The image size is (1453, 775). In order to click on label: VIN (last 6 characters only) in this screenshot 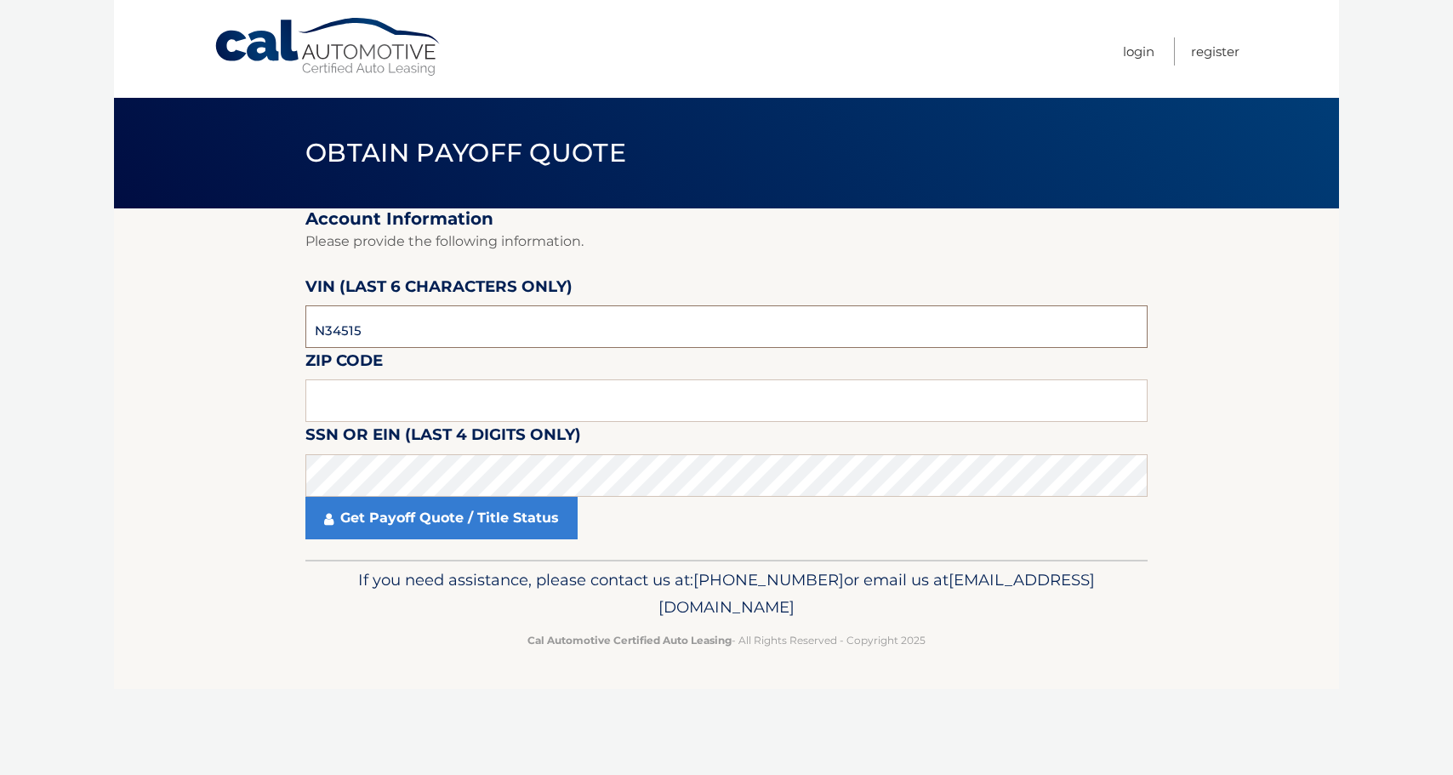, I will do `click(439, 289)`.